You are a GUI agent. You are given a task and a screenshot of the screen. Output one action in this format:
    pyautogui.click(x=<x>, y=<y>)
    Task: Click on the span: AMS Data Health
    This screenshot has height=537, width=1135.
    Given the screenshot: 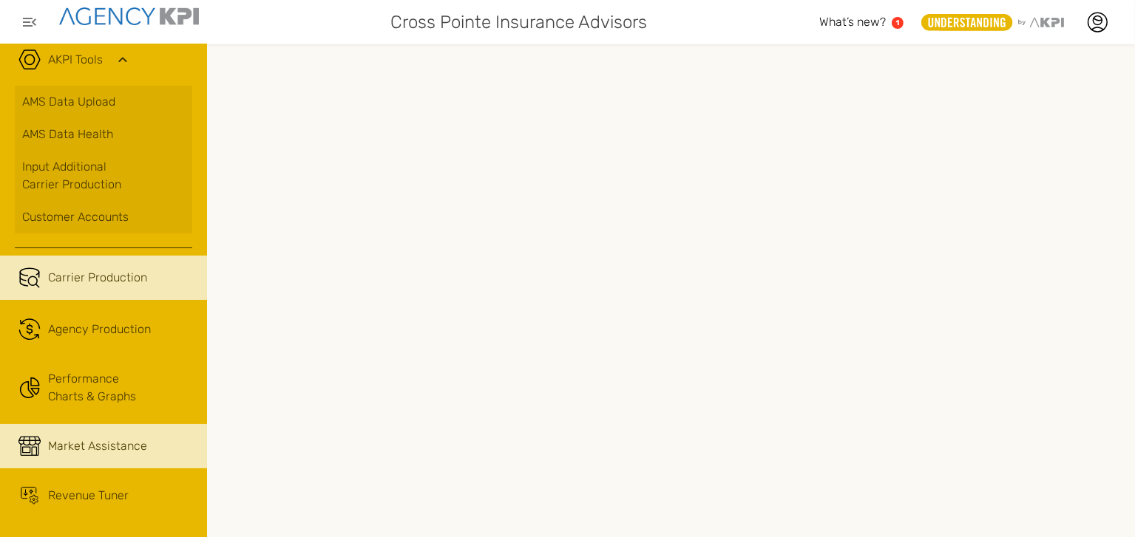 What is the action you would take?
    pyautogui.click(x=67, y=135)
    